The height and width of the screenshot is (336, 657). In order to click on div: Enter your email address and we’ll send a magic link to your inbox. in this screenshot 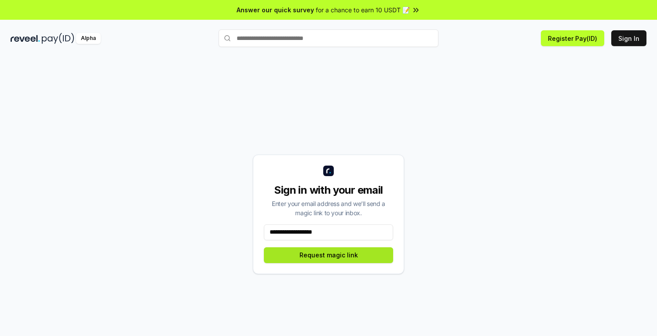, I will do `click(328, 208)`.